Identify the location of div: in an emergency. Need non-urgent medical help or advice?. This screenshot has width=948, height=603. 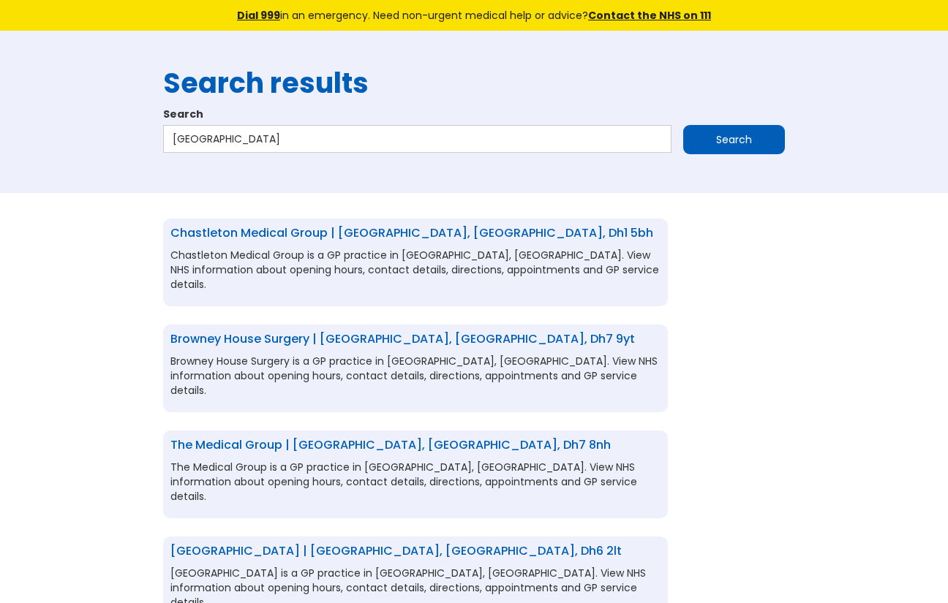
(474, 15).